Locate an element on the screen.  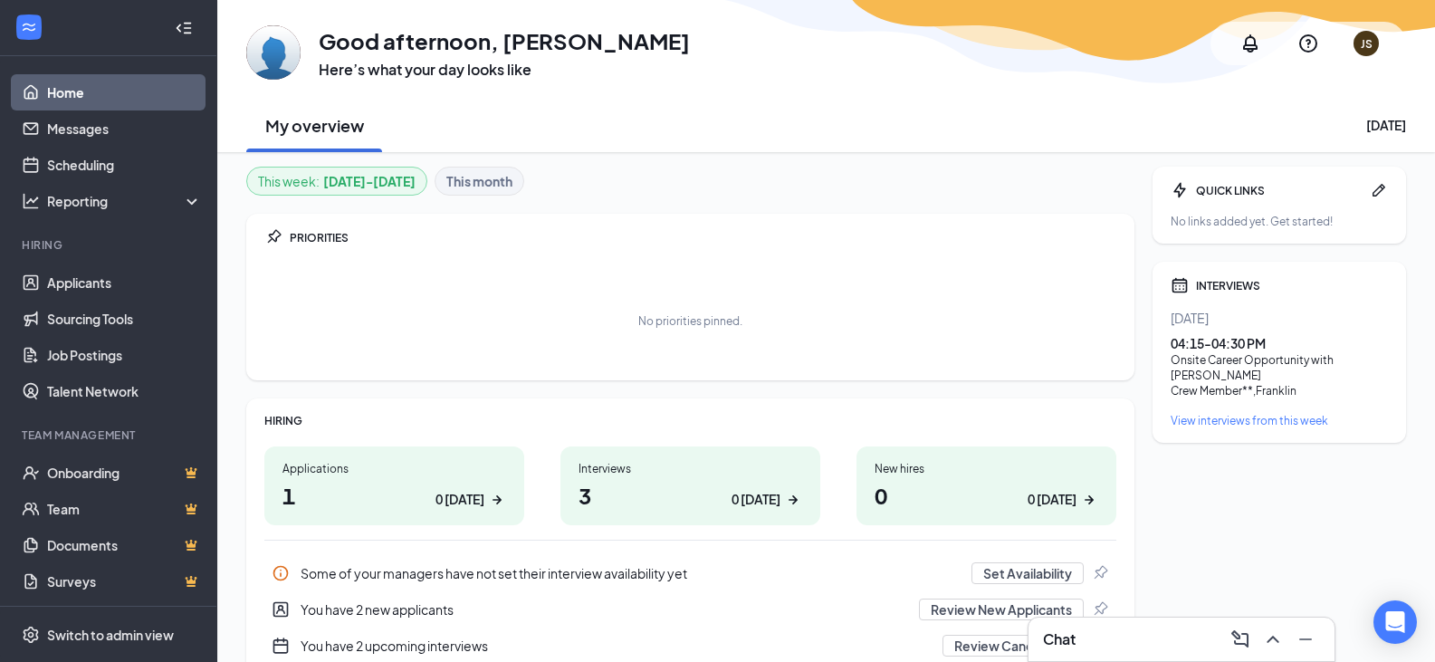
a: TeamCrown is located at coordinates (124, 509).